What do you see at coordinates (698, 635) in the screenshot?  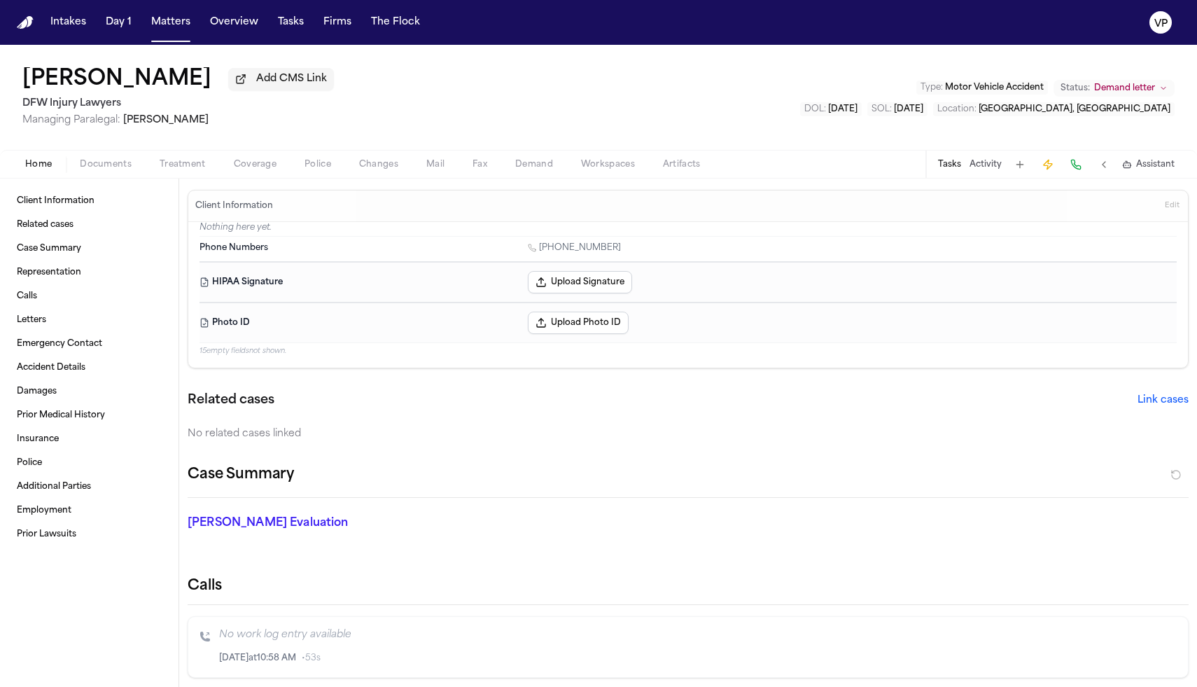 I see `p: No work log entry available` at bounding box center [698, 635].